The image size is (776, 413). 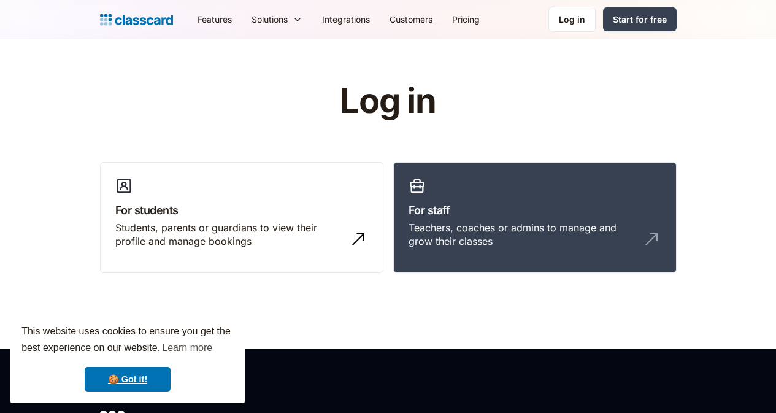 I want to click on div: Log in, so click(x=572, y=19).